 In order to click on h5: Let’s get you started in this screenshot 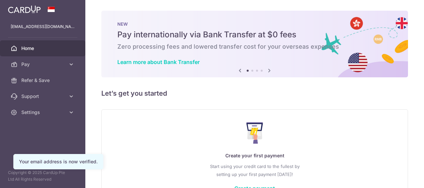, I will do `click(254, 93)`.